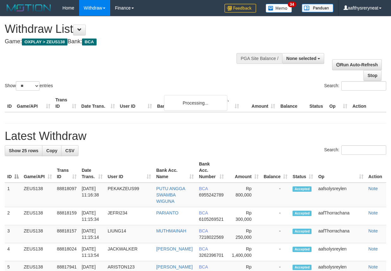  I want to click on span: OXPLAY > ZEUS138, so click(45, 42).